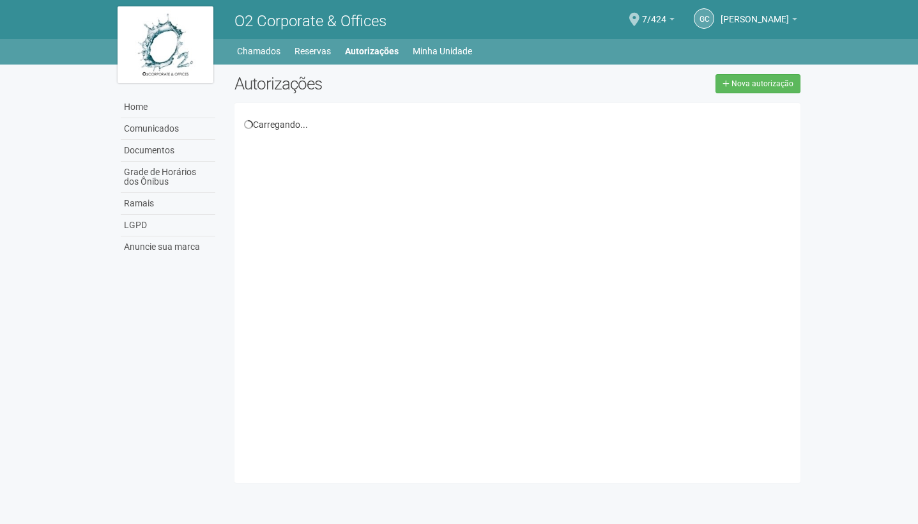 This screenshot has height=524, width=918. What do you see at coordinates (371, 84) in the screenshot?
I see `h2: Autorizações` at bounding box center [371, 84].